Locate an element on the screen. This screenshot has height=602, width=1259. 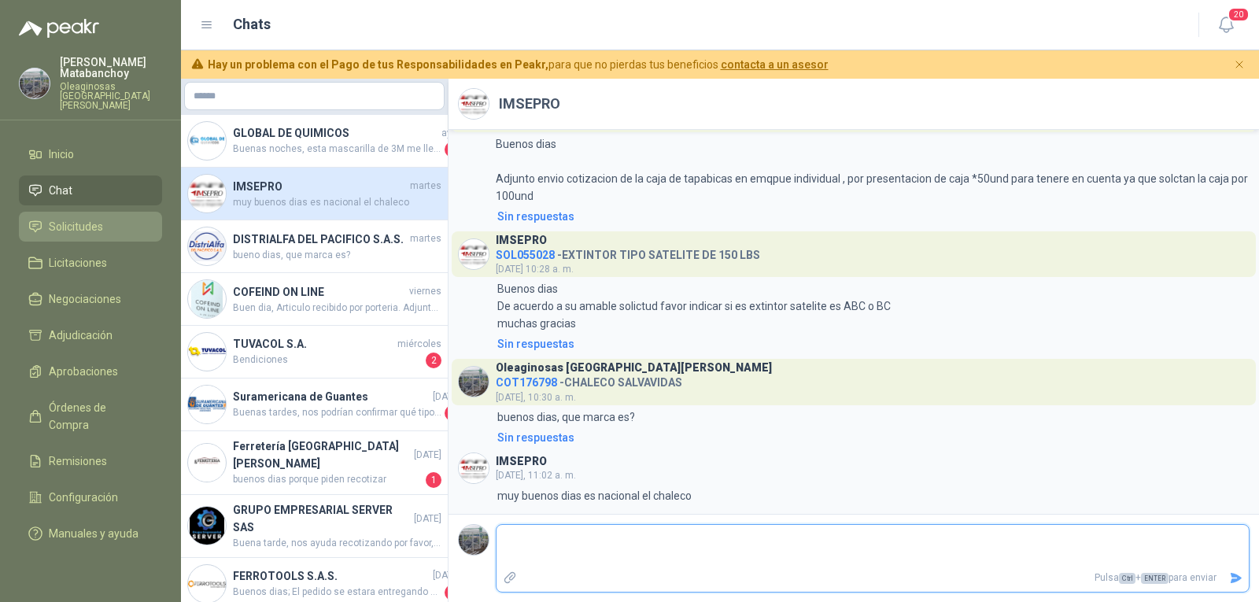
a: Company LogoDISTRIALFA DEL PACIFICO S.A.S.martesbueno dias, que marca es? is located at coordinates (314, 246).